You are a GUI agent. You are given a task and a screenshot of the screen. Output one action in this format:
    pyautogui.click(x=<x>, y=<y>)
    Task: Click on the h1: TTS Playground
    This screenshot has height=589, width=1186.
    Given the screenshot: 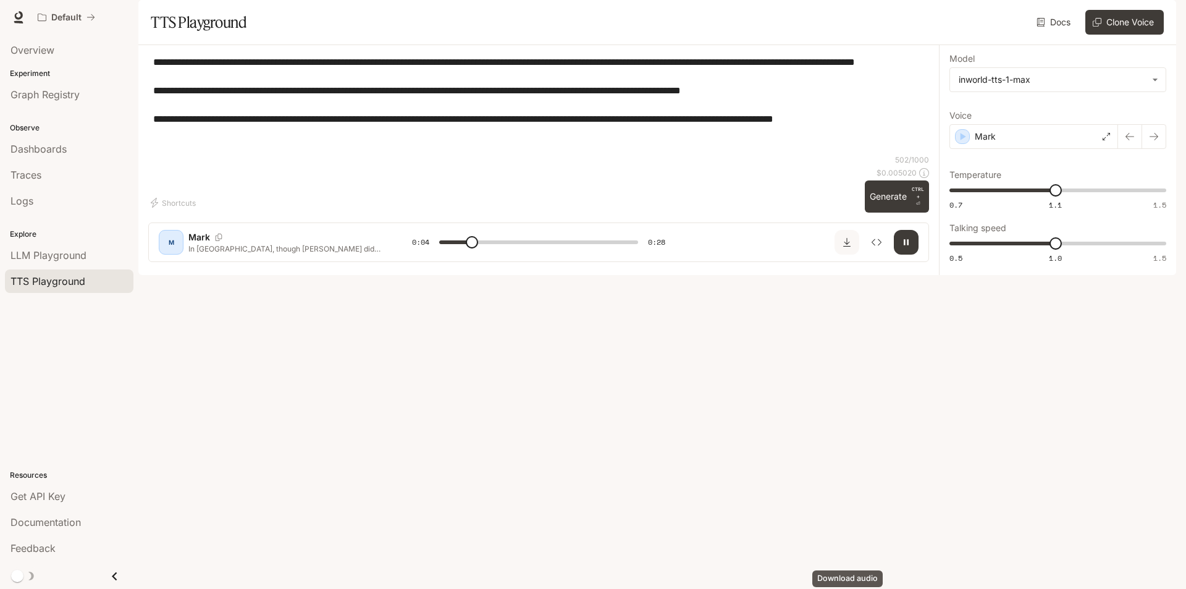 What is the action you would take?
    pyautogui.click(x=198, y=22)
    